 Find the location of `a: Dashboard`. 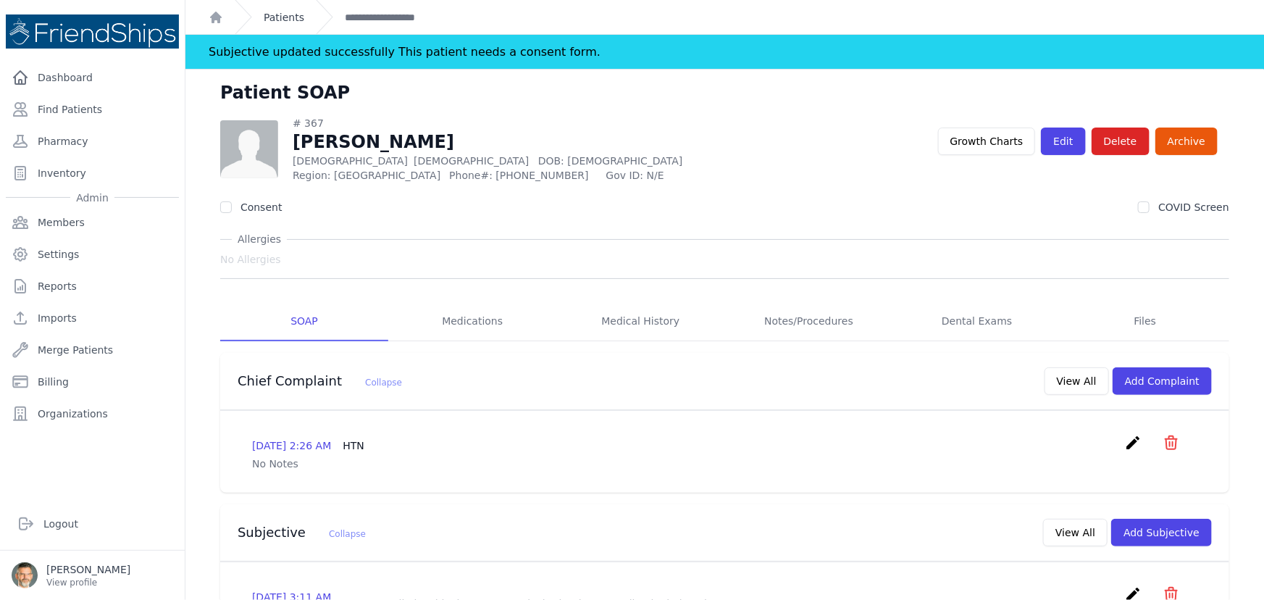

a: Dashboard is located at coordinates (92, 78).